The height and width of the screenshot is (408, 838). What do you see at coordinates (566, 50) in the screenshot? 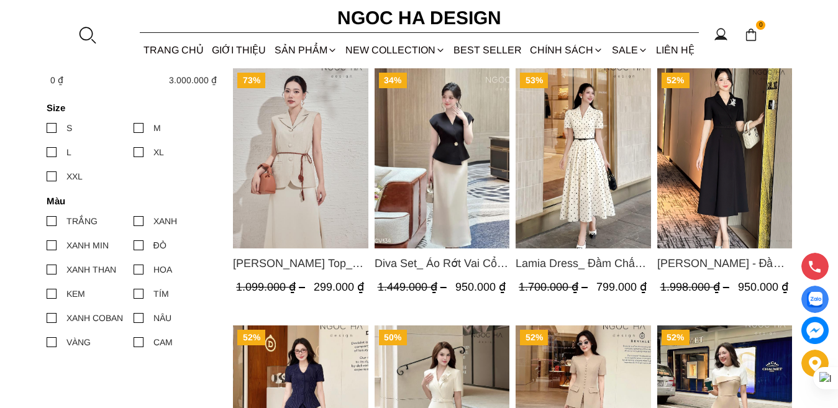
I see `div: Chính sách` at bounding box center [566, 50].